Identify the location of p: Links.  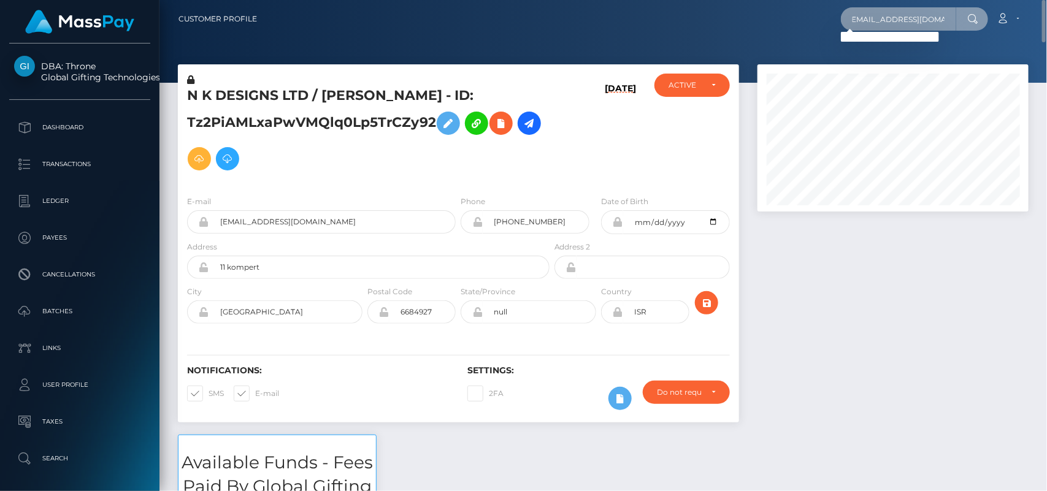
(80, 349).